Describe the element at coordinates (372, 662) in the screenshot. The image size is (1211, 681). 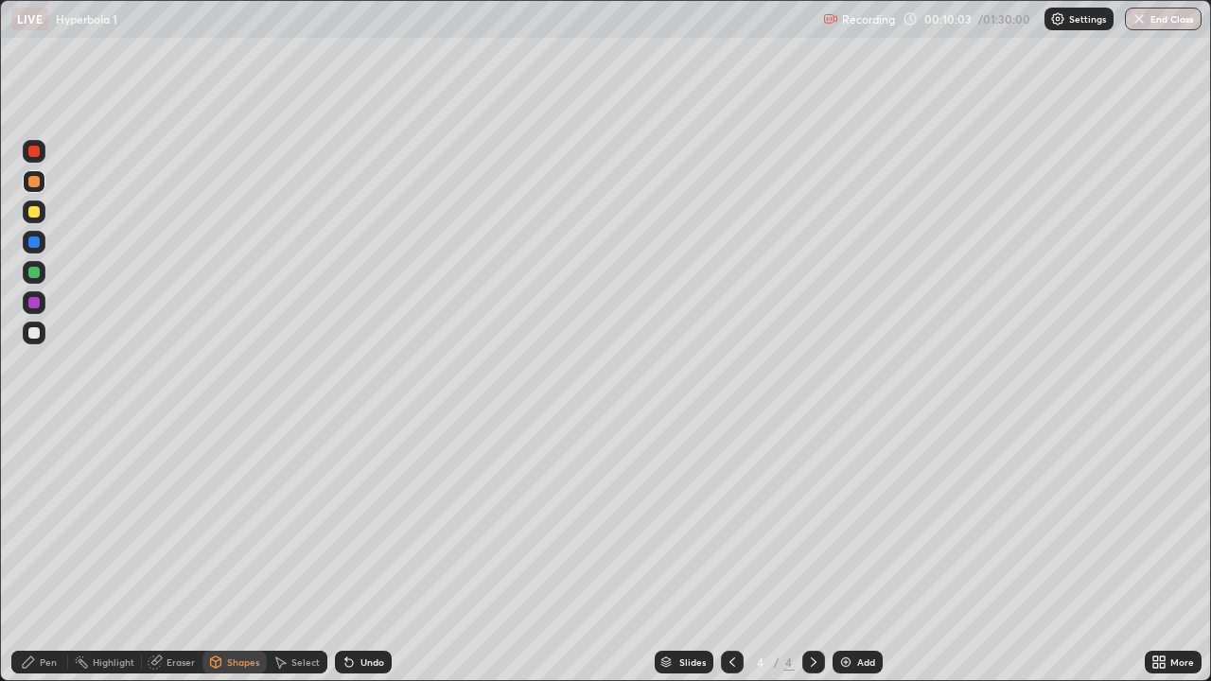
I see `div: Undo` at that location.